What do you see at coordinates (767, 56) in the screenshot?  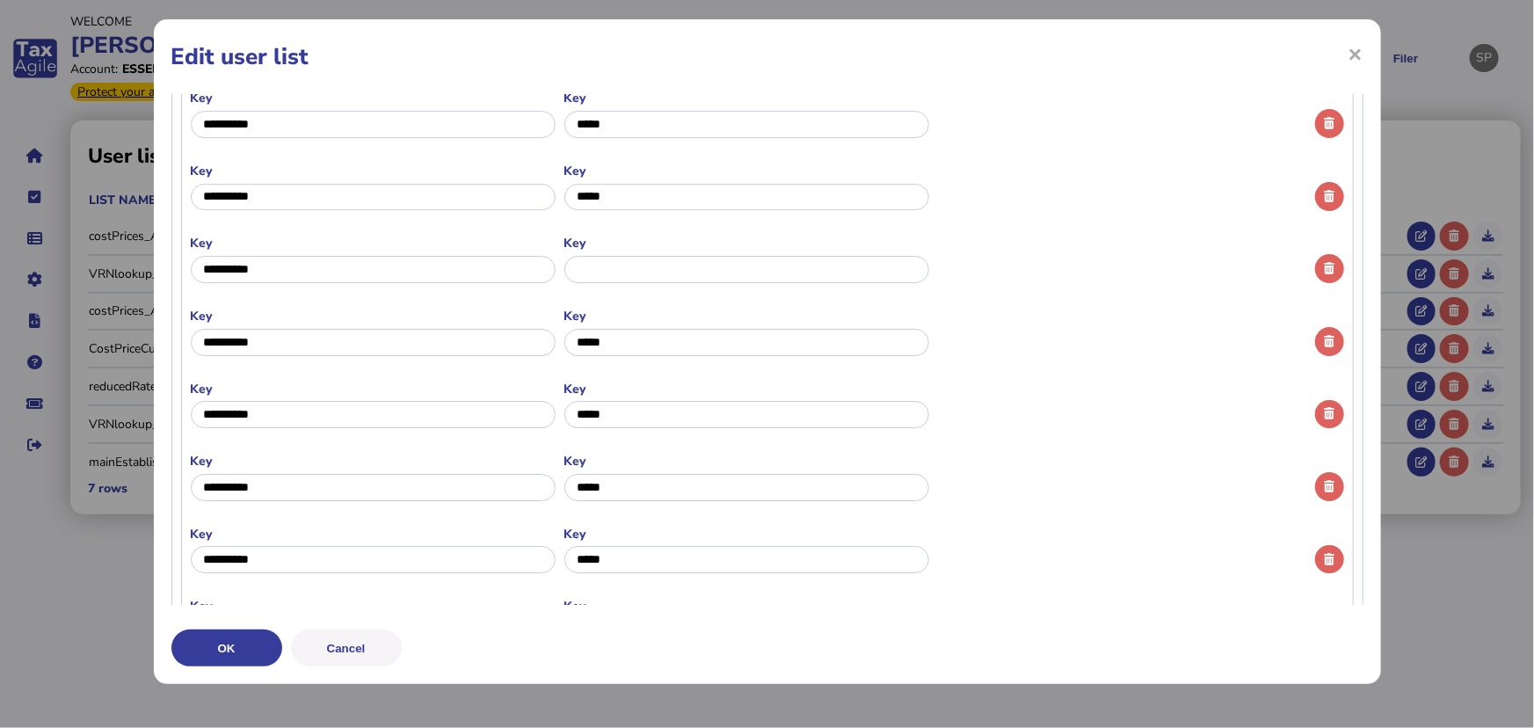 I see `h1: Edit user list` at bounding box center [767, 56].